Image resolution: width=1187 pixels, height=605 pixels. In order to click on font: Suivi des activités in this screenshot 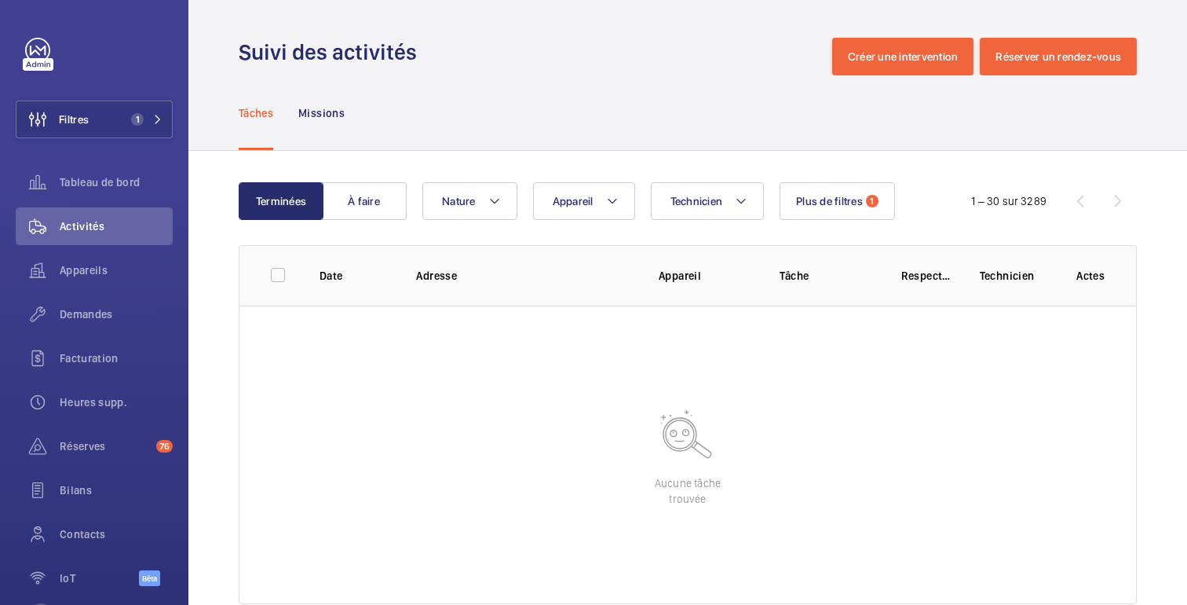, I will do `click(327, 52)`.